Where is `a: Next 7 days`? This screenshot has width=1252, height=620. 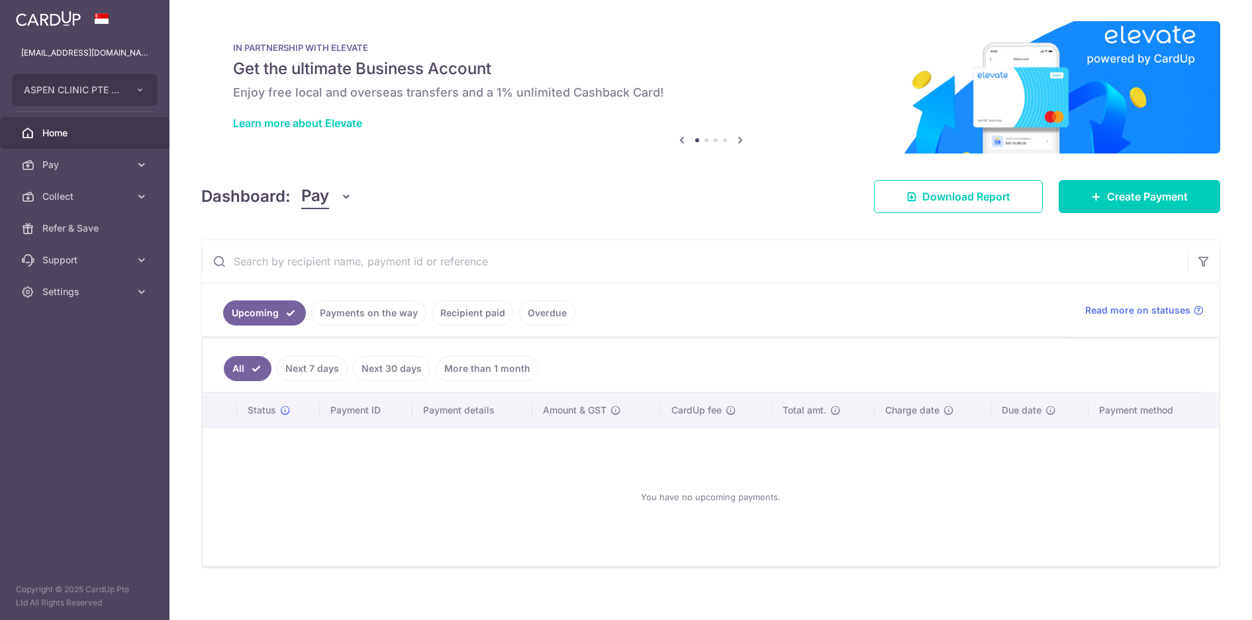
a: Next 7 days is located at coordinates (312, 369).